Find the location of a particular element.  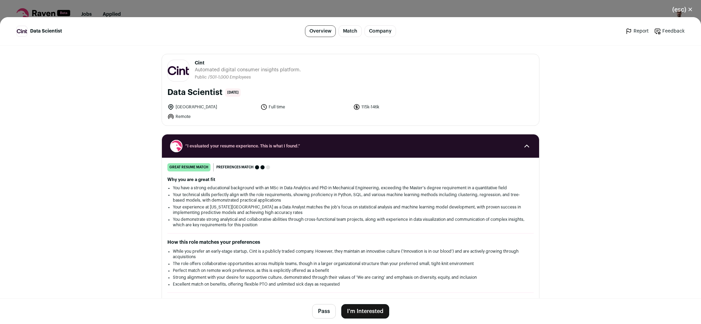

div: great resume match is located at coordinates (189, 167).